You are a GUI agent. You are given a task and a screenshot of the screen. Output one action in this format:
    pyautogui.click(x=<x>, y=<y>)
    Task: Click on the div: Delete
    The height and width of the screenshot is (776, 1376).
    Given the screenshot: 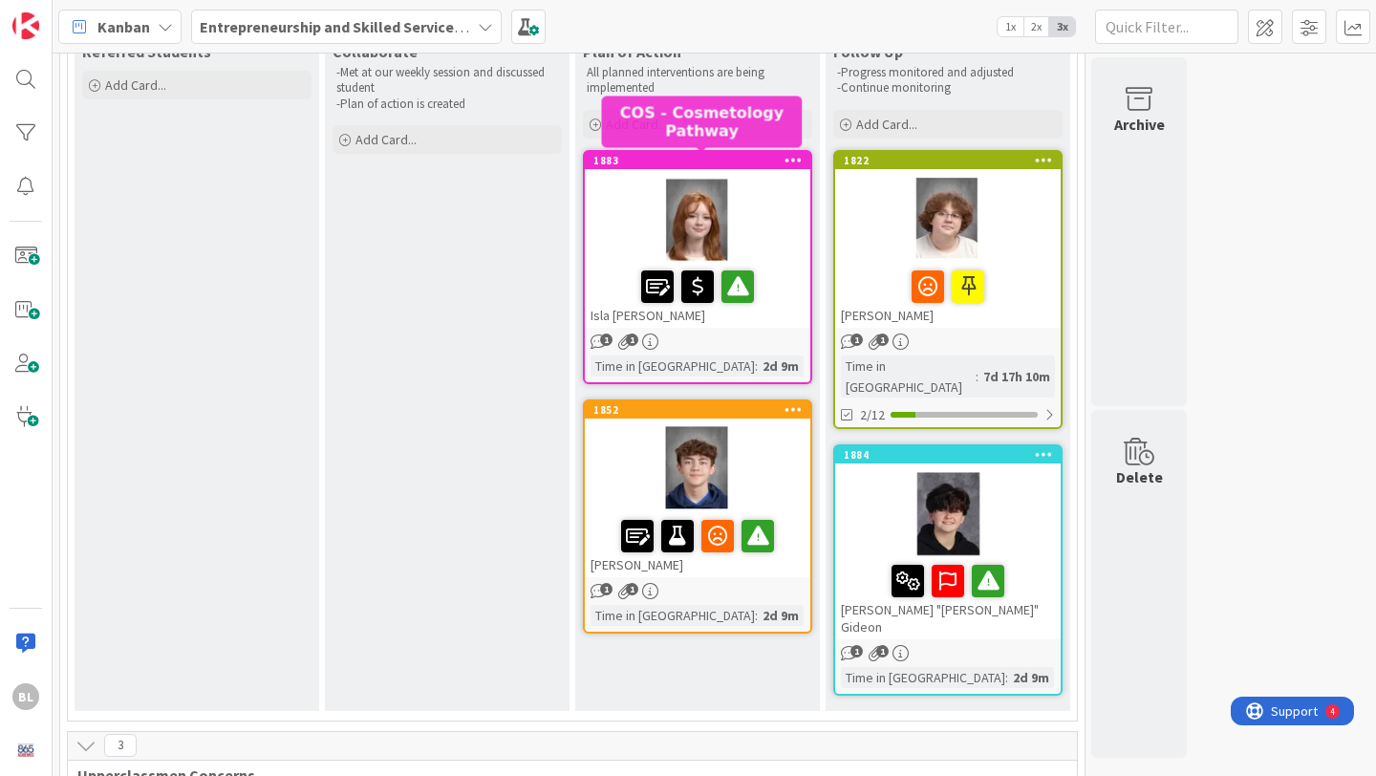 What is the action you would take?
    pyautogui.click(x=1139, y=477)
    